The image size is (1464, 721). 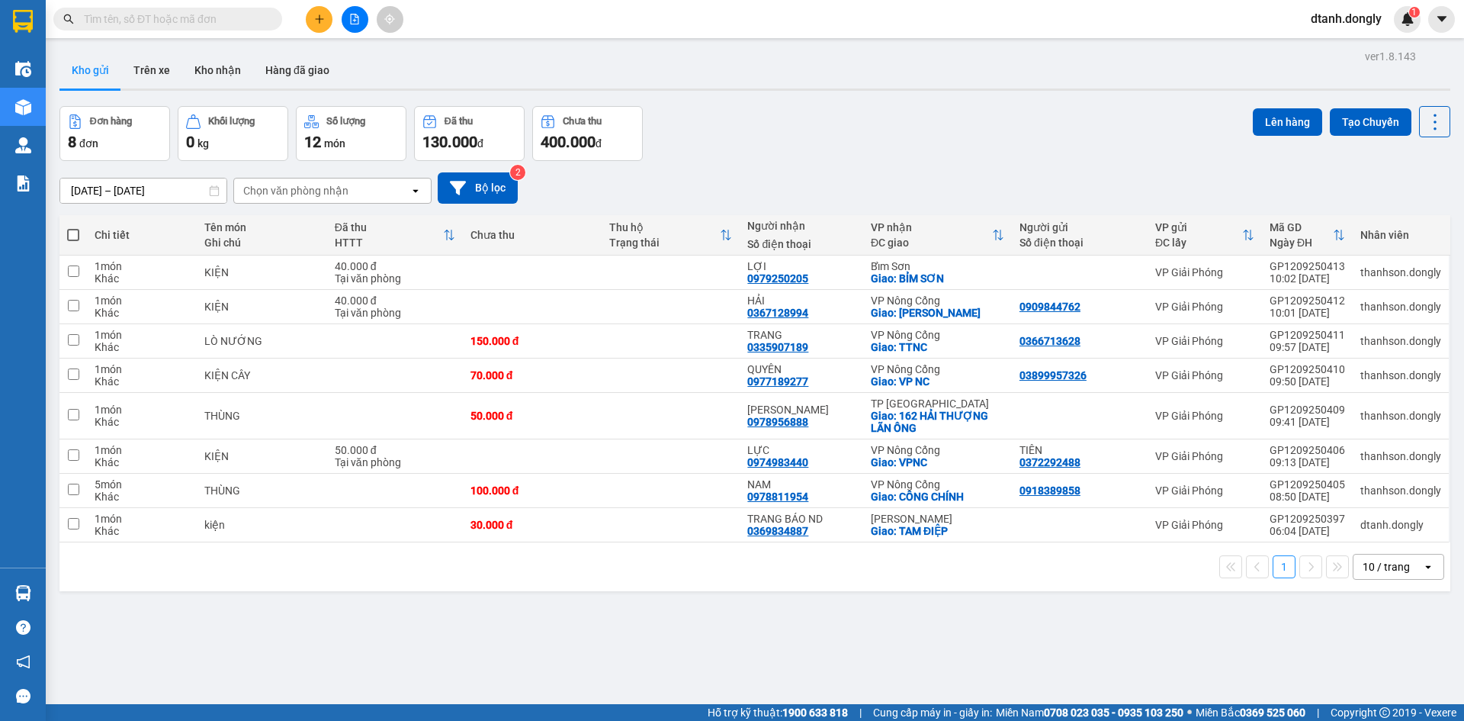 What do you see at coordinates (1307, 409) in the screenshot?
I see `div: GP1209250409` at bounding box center [1307, 409].